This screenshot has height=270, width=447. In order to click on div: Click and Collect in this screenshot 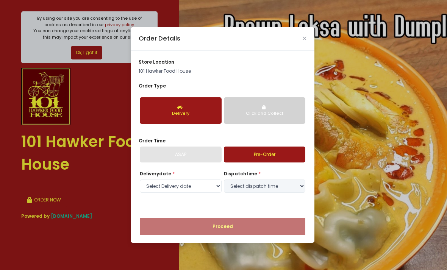, I will do `click(265, 114)`.